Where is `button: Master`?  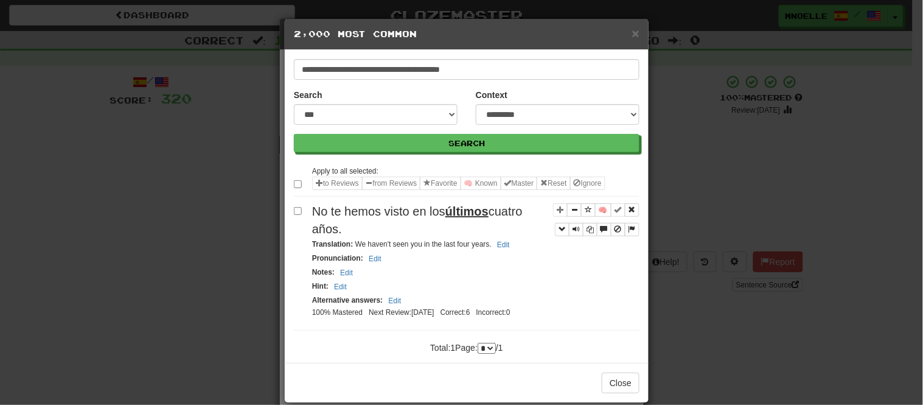
button: Master is located at coordinates (519, 183).